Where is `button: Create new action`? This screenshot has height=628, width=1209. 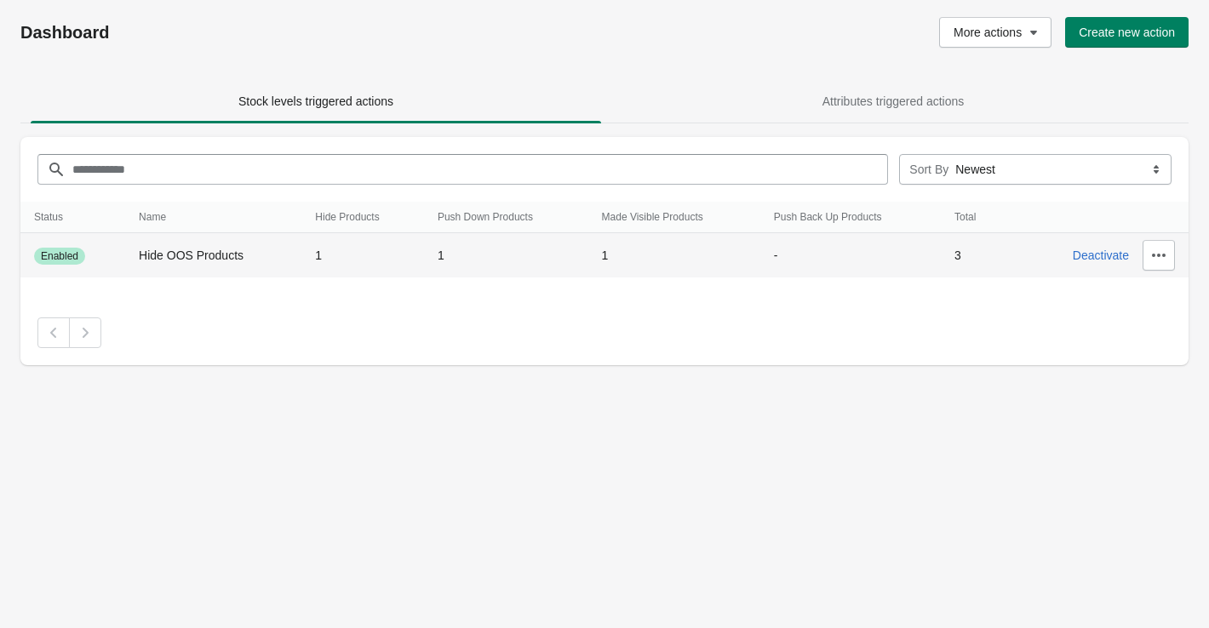 button: Create new action is located at coordinates (1126, 32).